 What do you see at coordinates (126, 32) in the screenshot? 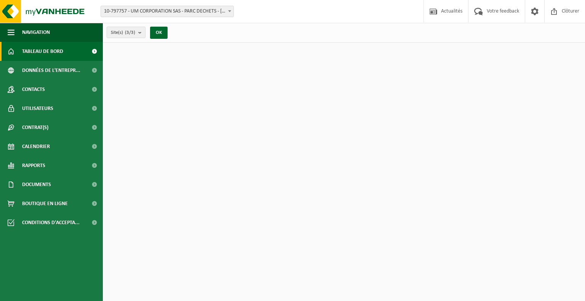
I see `button: Site(s)(3/3)` at bounding box center [126, 32].